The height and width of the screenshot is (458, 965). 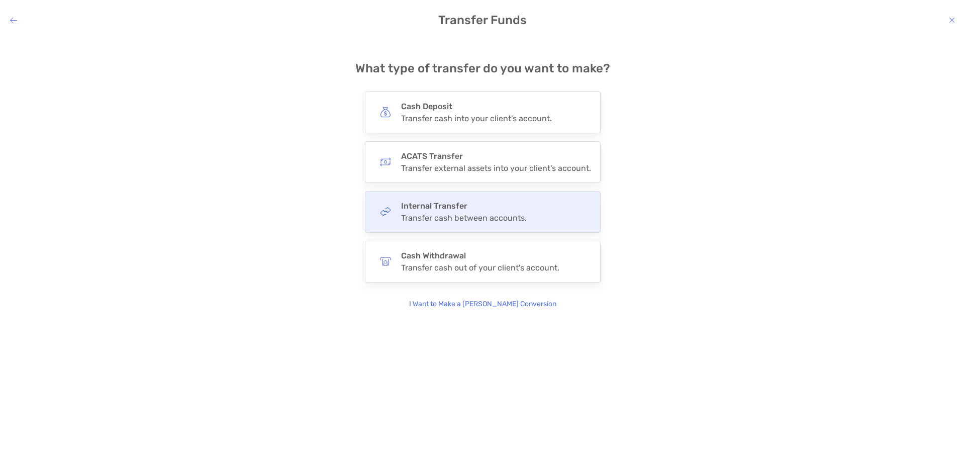 What do you see at coordinates (496, 156) in the screenshot?
I see `h4: ACATS Transfer` at bounding box center [496, 156].